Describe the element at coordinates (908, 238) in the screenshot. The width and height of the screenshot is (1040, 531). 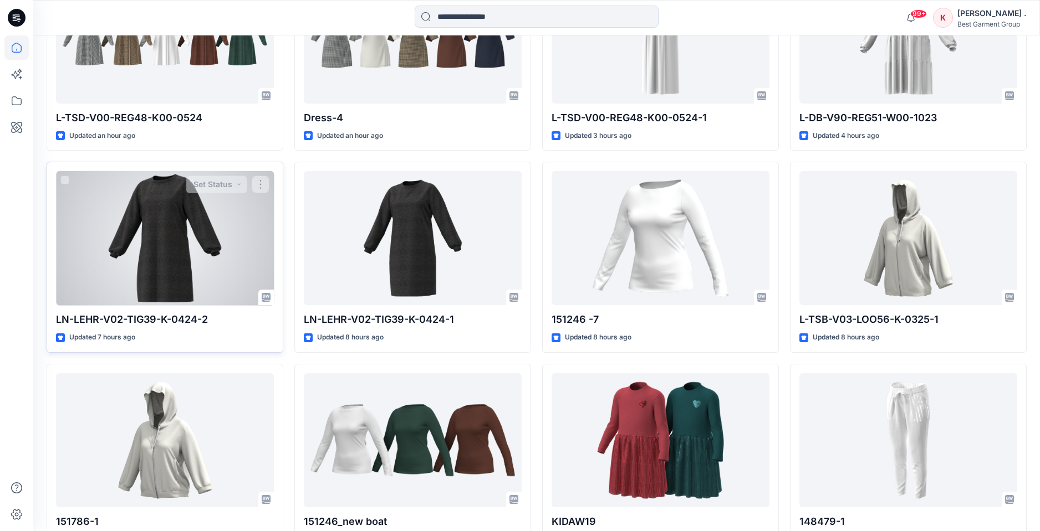
I see `a: L-TSB-V03-LOO56-K-0325-1` at that location.